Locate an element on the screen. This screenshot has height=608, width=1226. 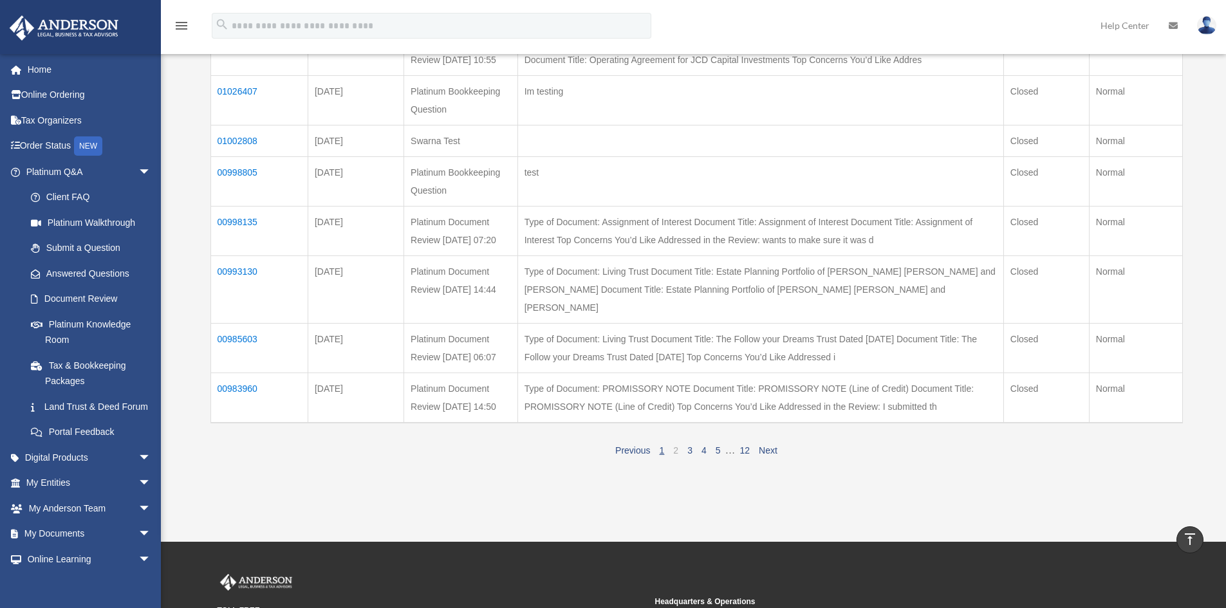
a: My Documentsarrow_drop_down is located at coordinates (89, 534).